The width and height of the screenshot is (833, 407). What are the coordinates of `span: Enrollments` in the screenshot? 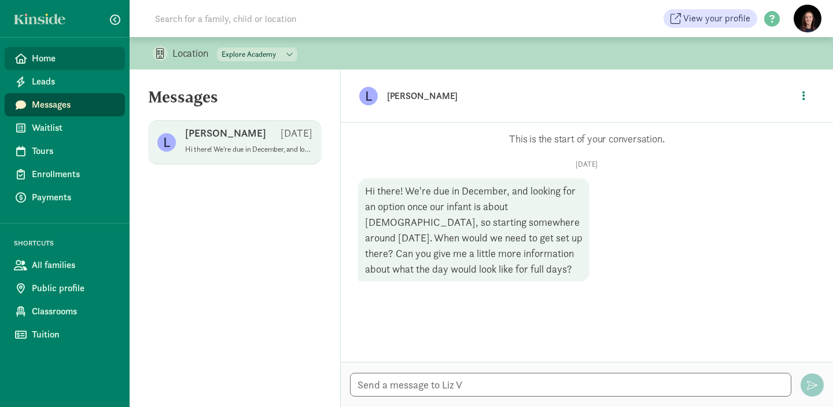 It's located at (74, 174).